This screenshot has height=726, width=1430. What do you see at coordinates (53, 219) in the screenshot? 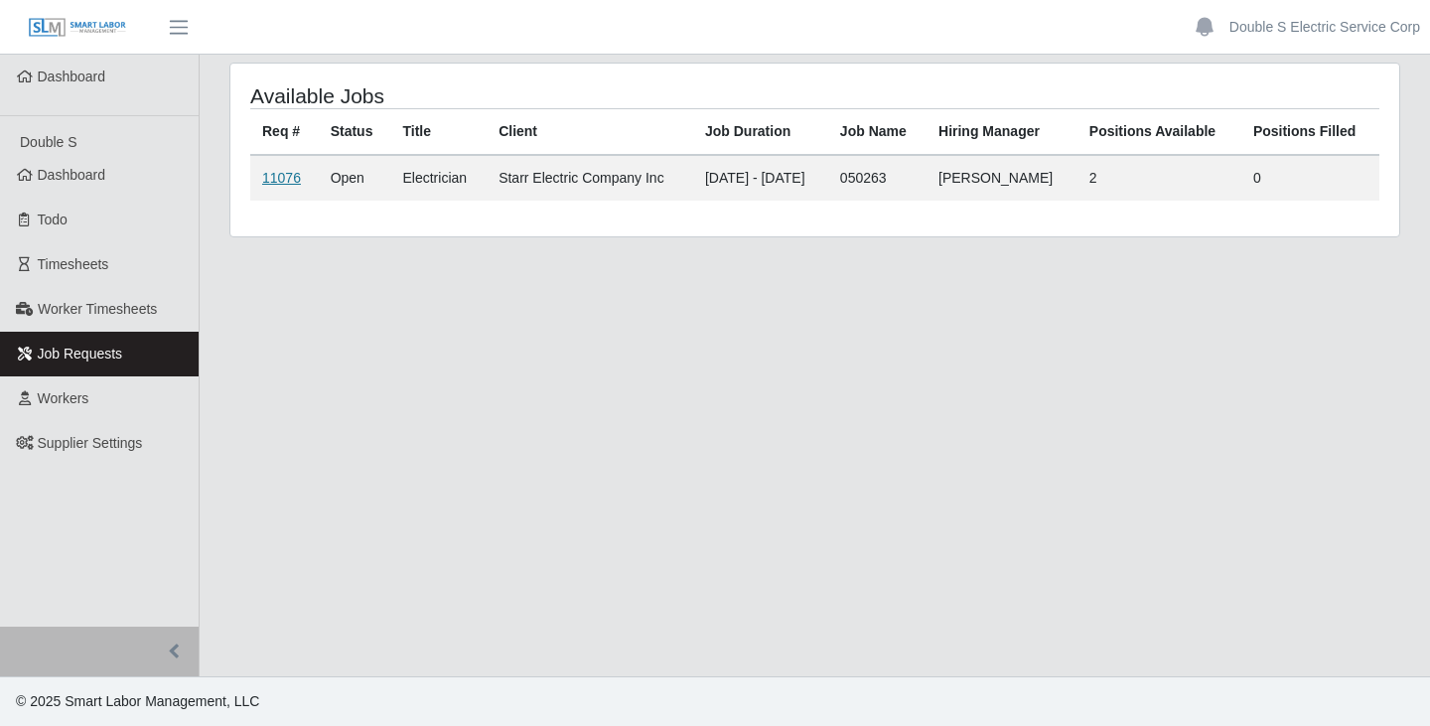
I see `span: Todo` at bounding box center [53, 219].